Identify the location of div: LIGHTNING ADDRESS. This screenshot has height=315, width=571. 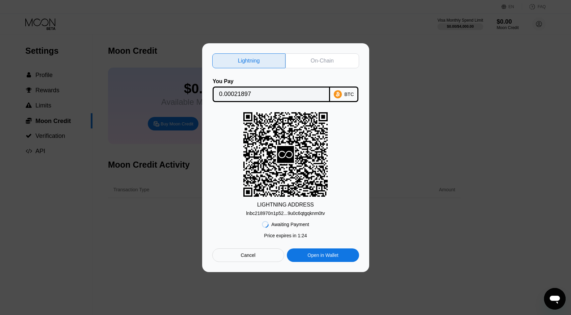
(286, 205).